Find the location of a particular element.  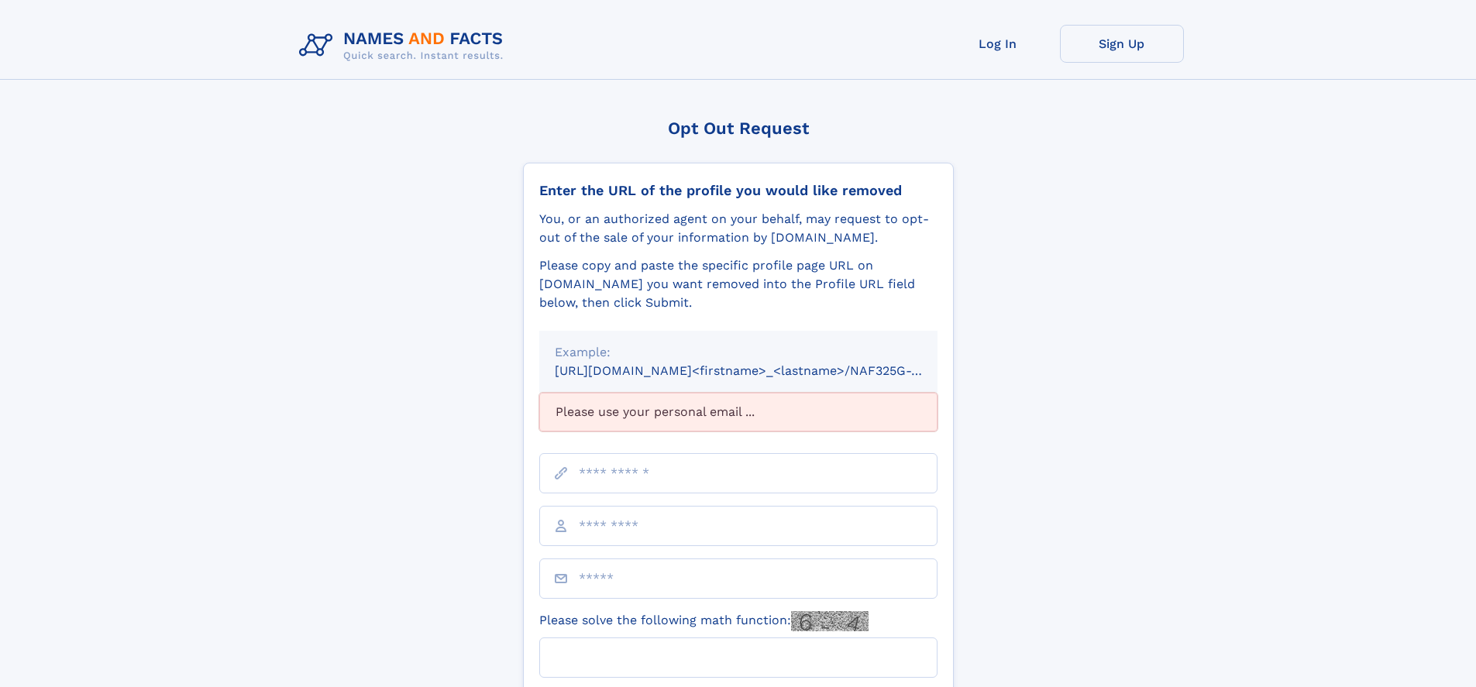

label: Please solve the following math function: is located at coordinates (704, 621).